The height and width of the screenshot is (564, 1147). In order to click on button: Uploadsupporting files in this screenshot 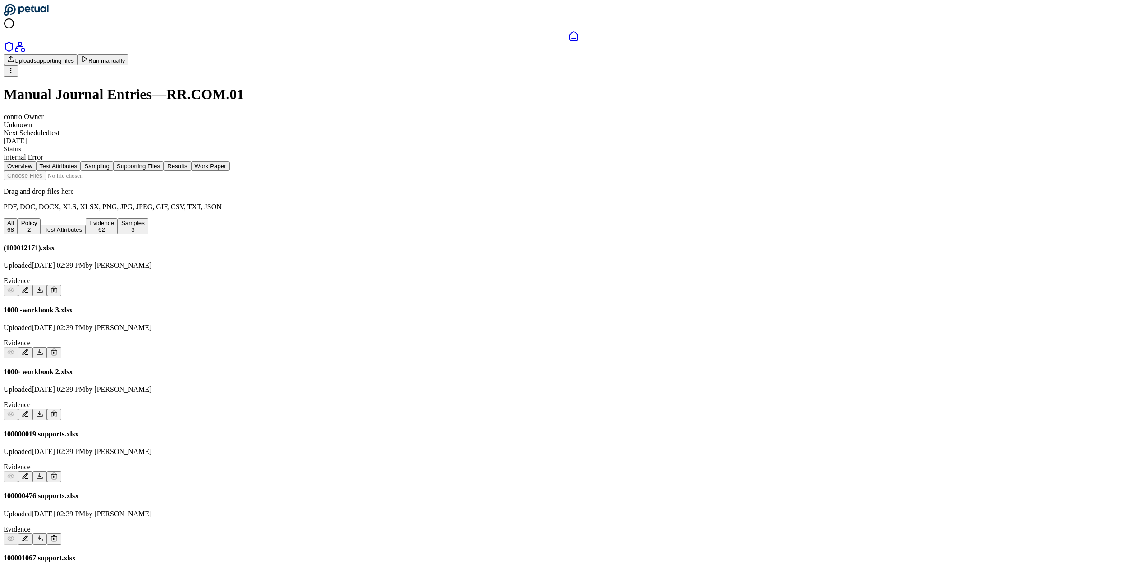, I will do `click(41, 59)`.